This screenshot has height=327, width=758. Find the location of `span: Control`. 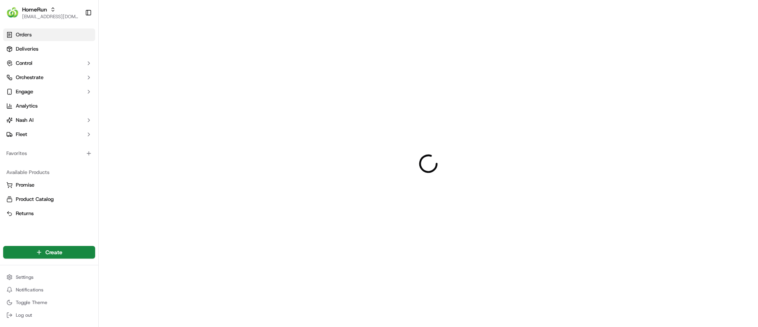

span: Control is located at coordinates (24, 63).